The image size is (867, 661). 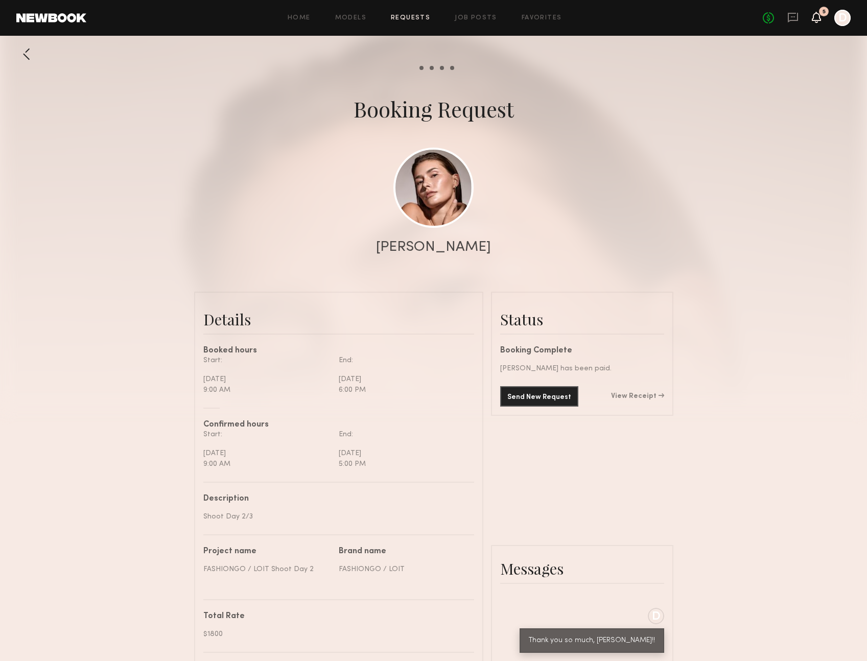 What do you see at coordinates (403, 552) in the screenshot?
I see `div: Brand name` at bounding box center [403, 552].